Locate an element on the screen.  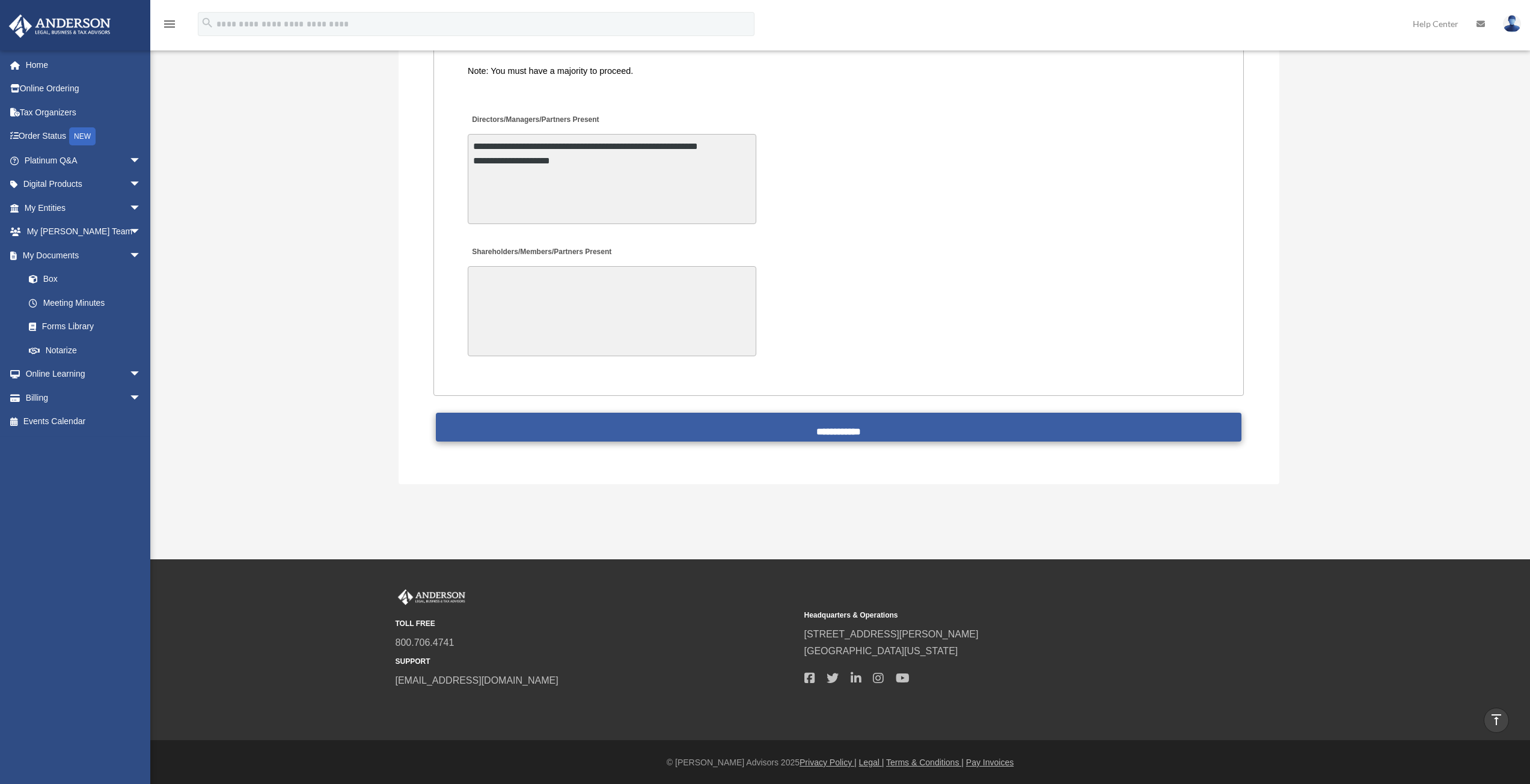
i: search is located at coordinates (207, 23).